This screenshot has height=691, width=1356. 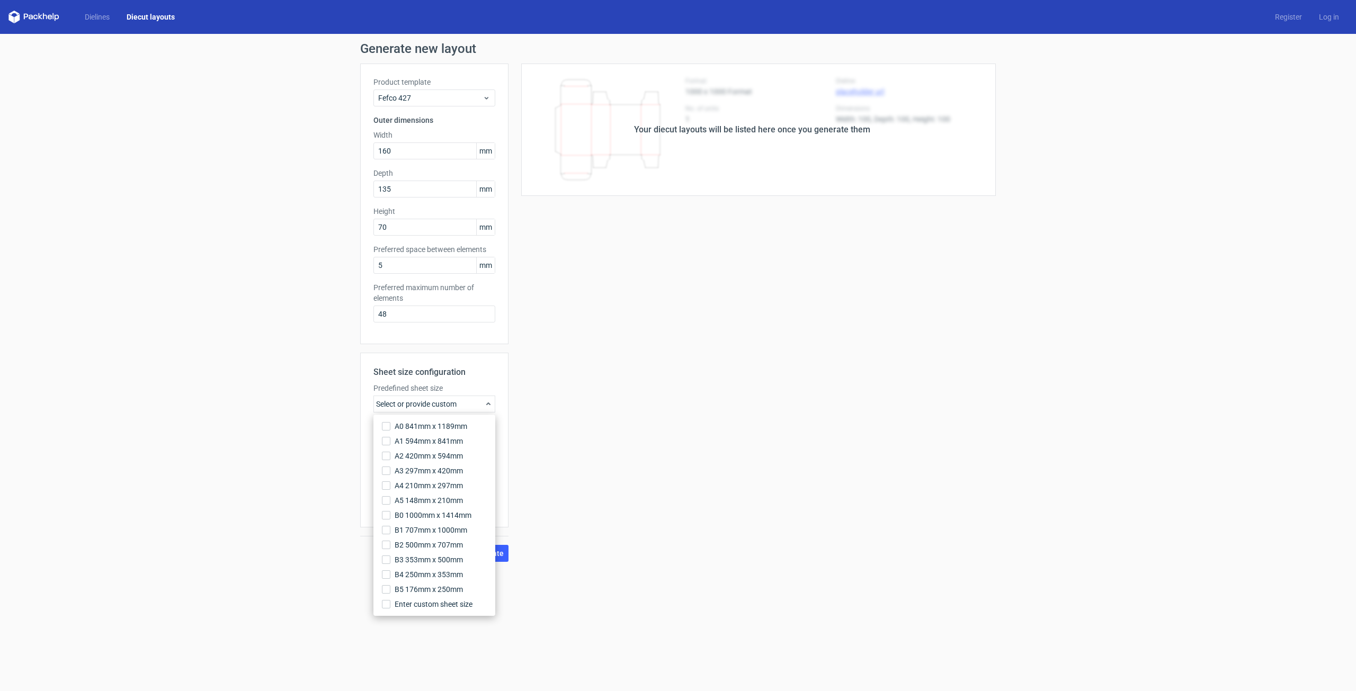 I want to click on a: Dielines, so click(x=97, y=17).